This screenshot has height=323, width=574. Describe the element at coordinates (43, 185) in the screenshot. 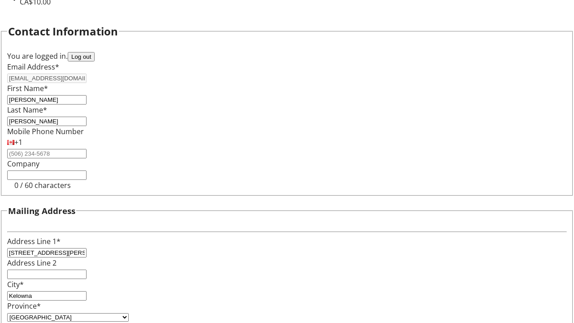

I see `tr-character-limit: 0 / 60 characters` at that location.